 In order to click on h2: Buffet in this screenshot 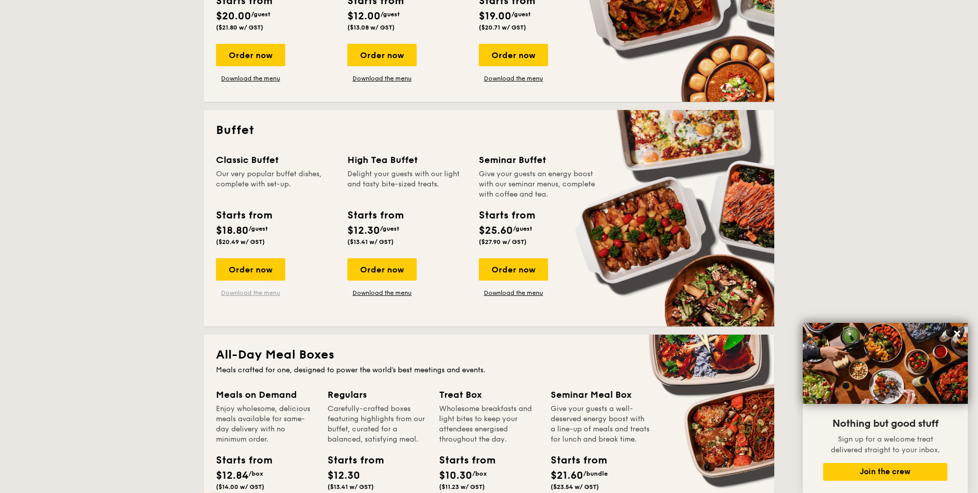, I will do `click(489, 130)`.